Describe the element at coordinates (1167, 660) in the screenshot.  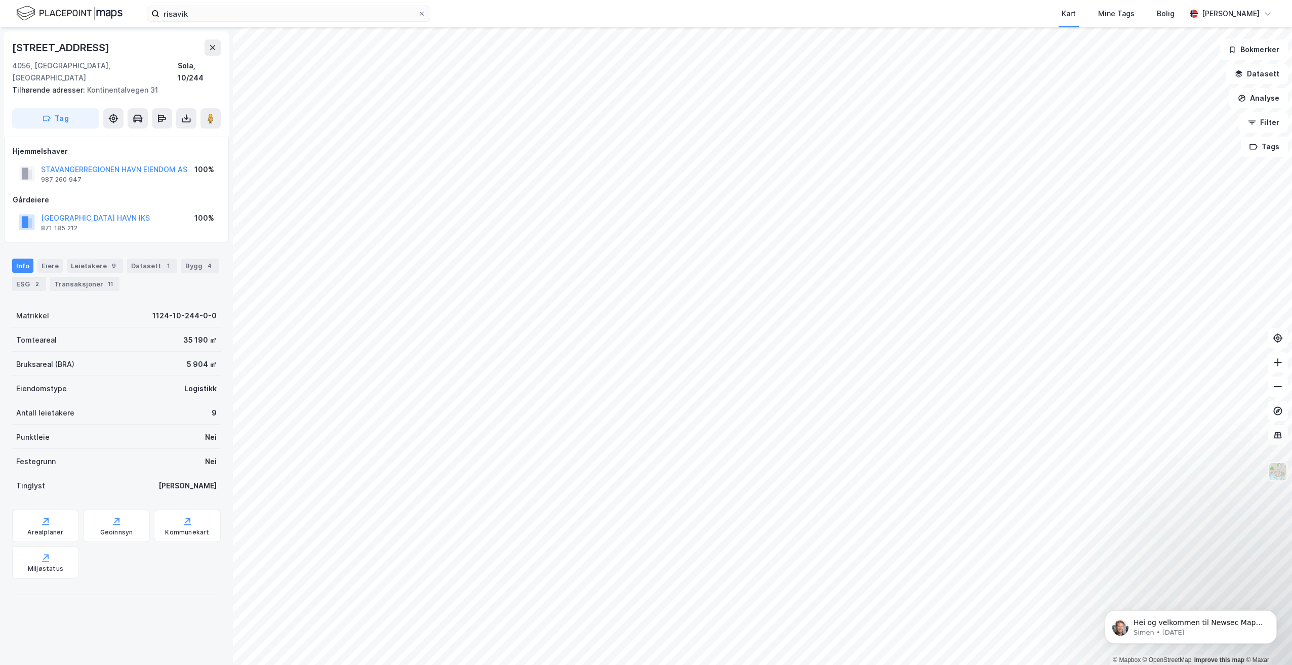
I see `a: OpenStreetMap` at that location.